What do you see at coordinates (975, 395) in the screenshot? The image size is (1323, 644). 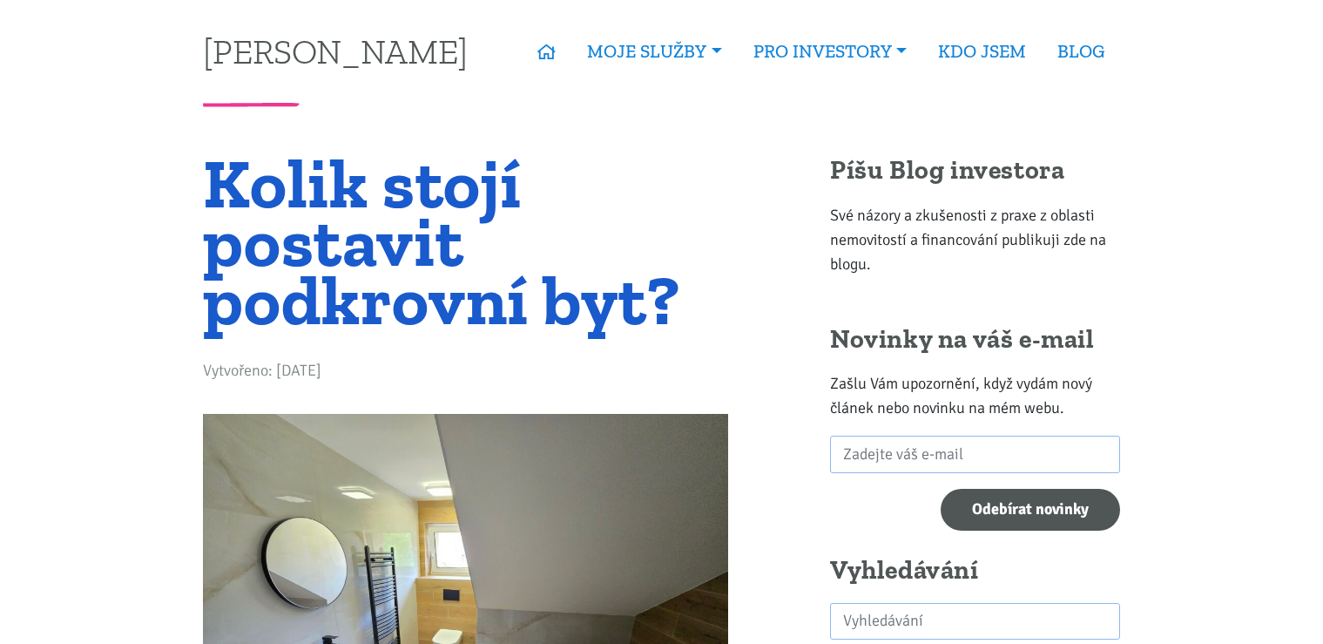 I see `p: Zašlu Vám upozornění, když vydám nový článek nebo novinku na mém webu.` at bounding box center [975, 395].